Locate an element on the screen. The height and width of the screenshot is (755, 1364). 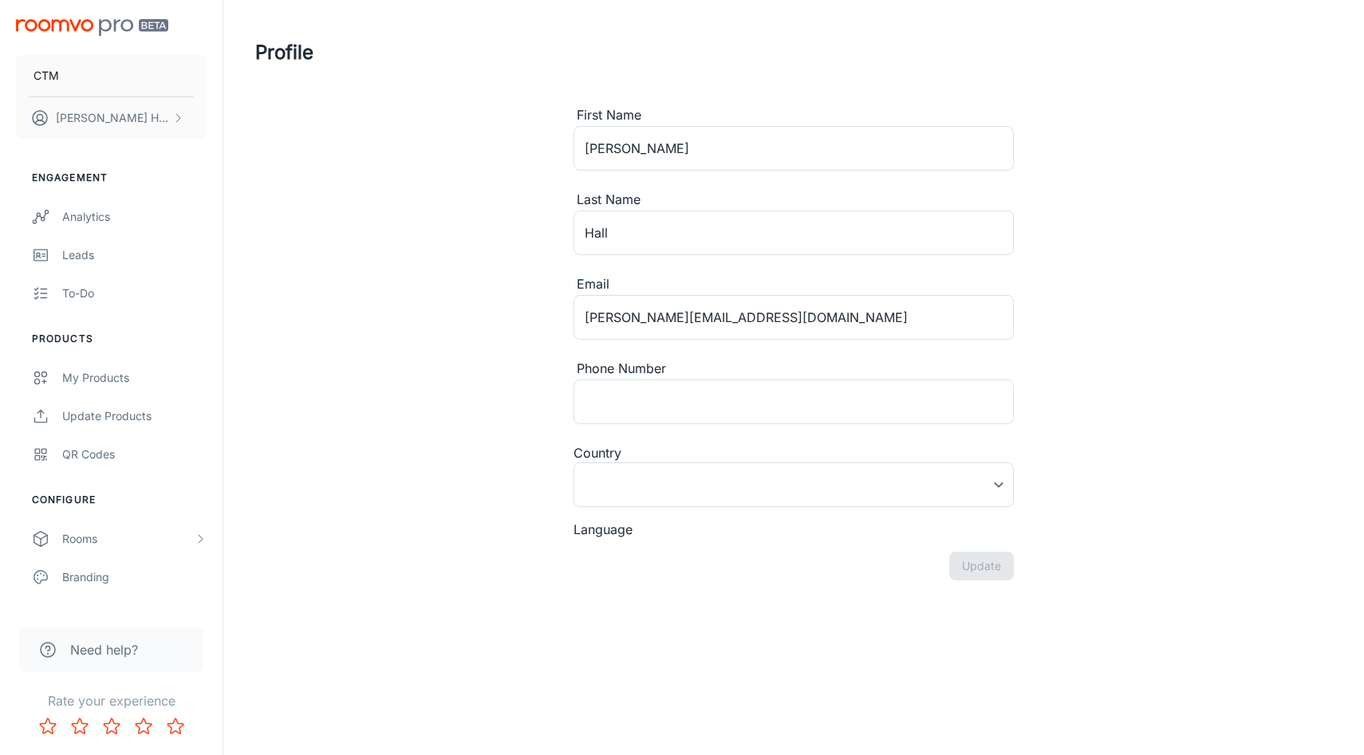
div: To-do is located at coordinates (134, 294).